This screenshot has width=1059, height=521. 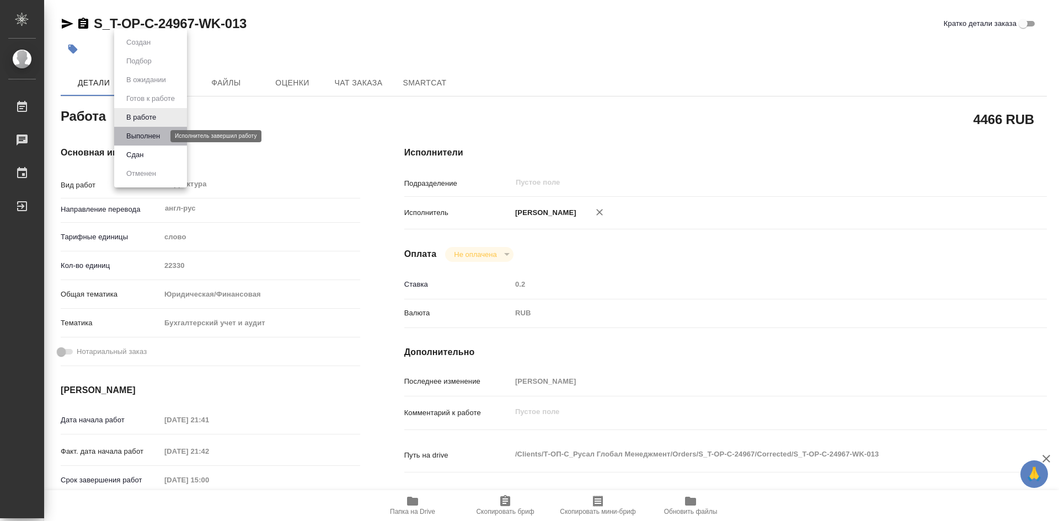 What do you see at coordinates (141, 174) in the screenshot?
I see `button: Отменен` at bounding box center [141, 174].